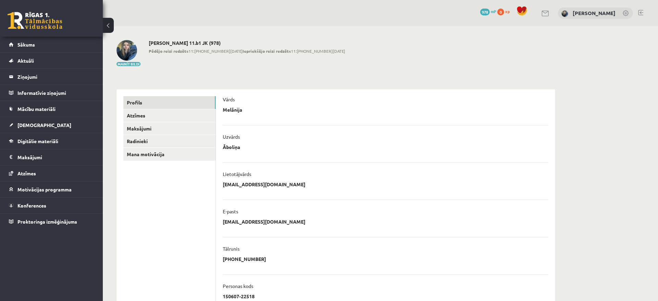  I want to click on a: Ziņojumi, so click(51, 77).